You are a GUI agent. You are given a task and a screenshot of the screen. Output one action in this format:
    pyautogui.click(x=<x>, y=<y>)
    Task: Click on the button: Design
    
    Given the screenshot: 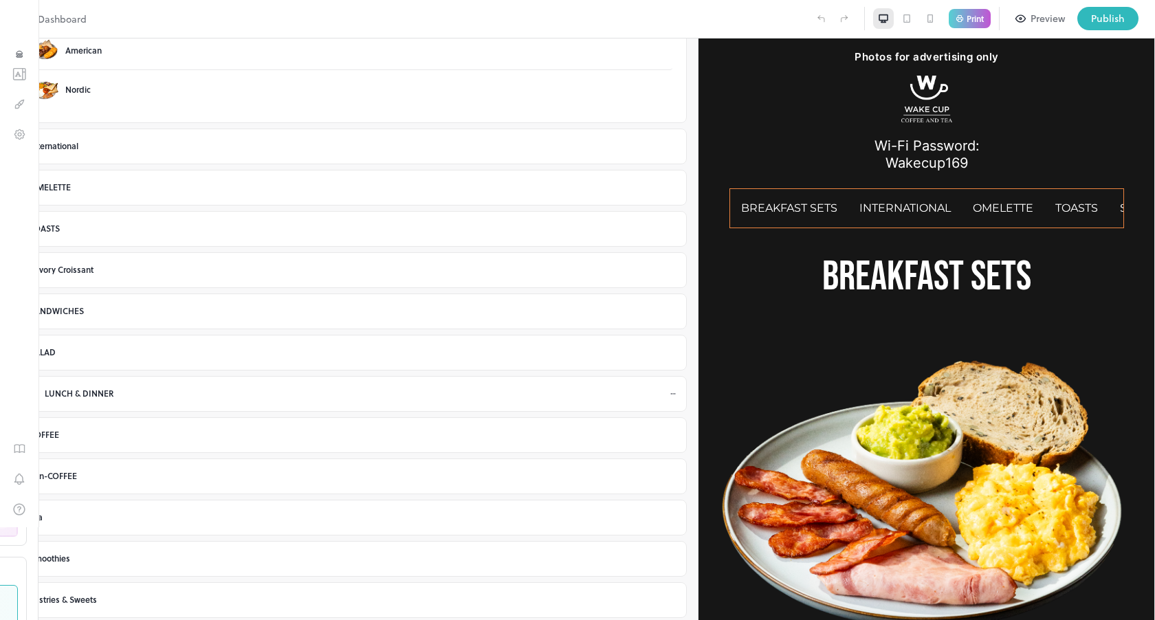 What is the action you would take?
    pyautogui.click(x=19, y=104)
    